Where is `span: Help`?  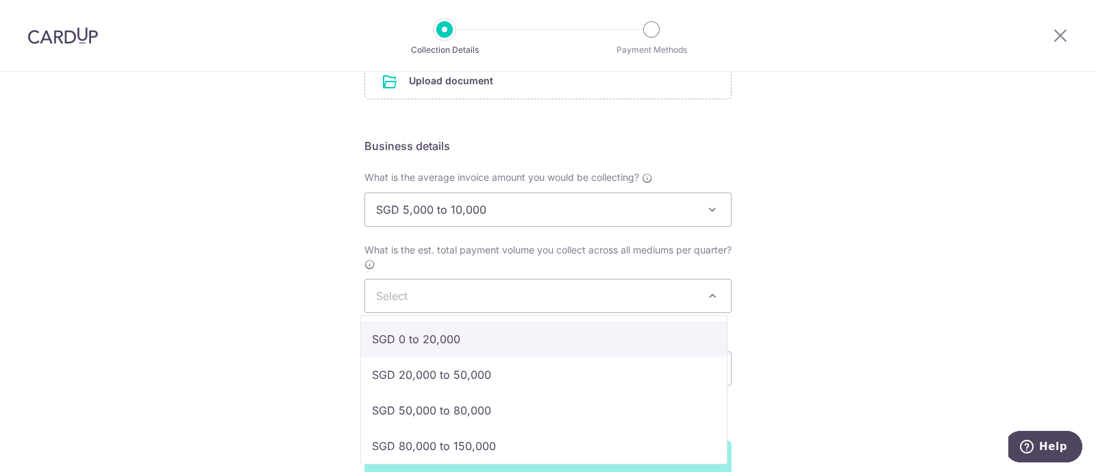 span: Help is located at coordinates (45, 16).